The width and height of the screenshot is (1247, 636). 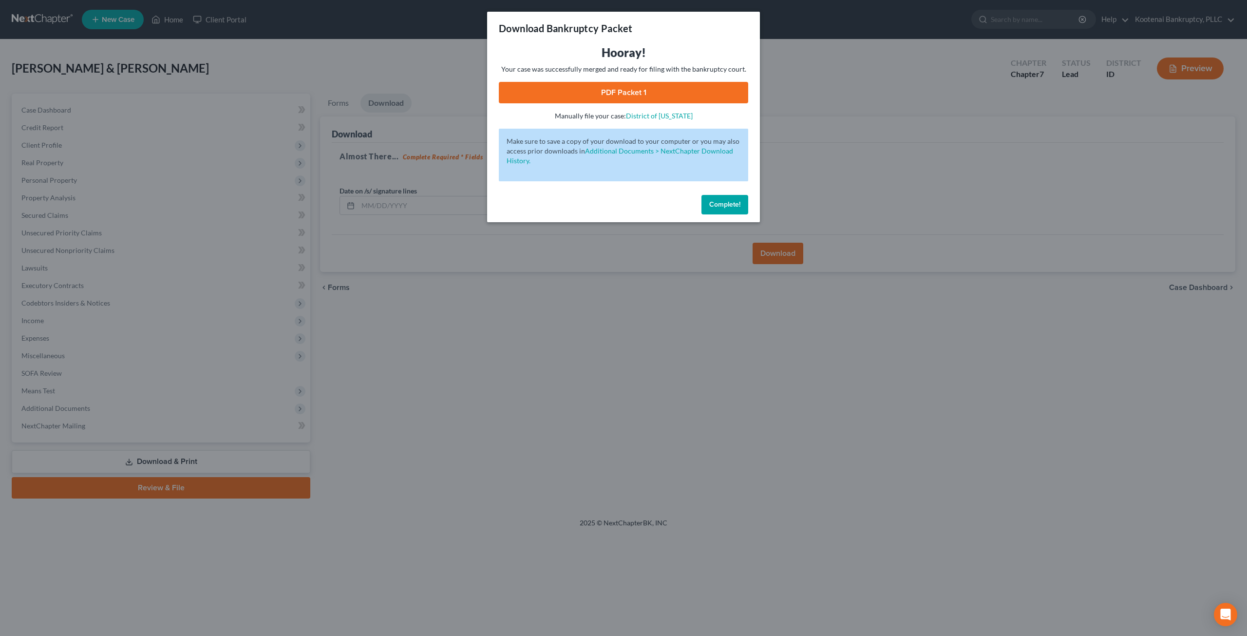 What do you see at coordinates (725, 205) in the screenshot?
I see `button: Complete!` at bounding box center [725, 205].